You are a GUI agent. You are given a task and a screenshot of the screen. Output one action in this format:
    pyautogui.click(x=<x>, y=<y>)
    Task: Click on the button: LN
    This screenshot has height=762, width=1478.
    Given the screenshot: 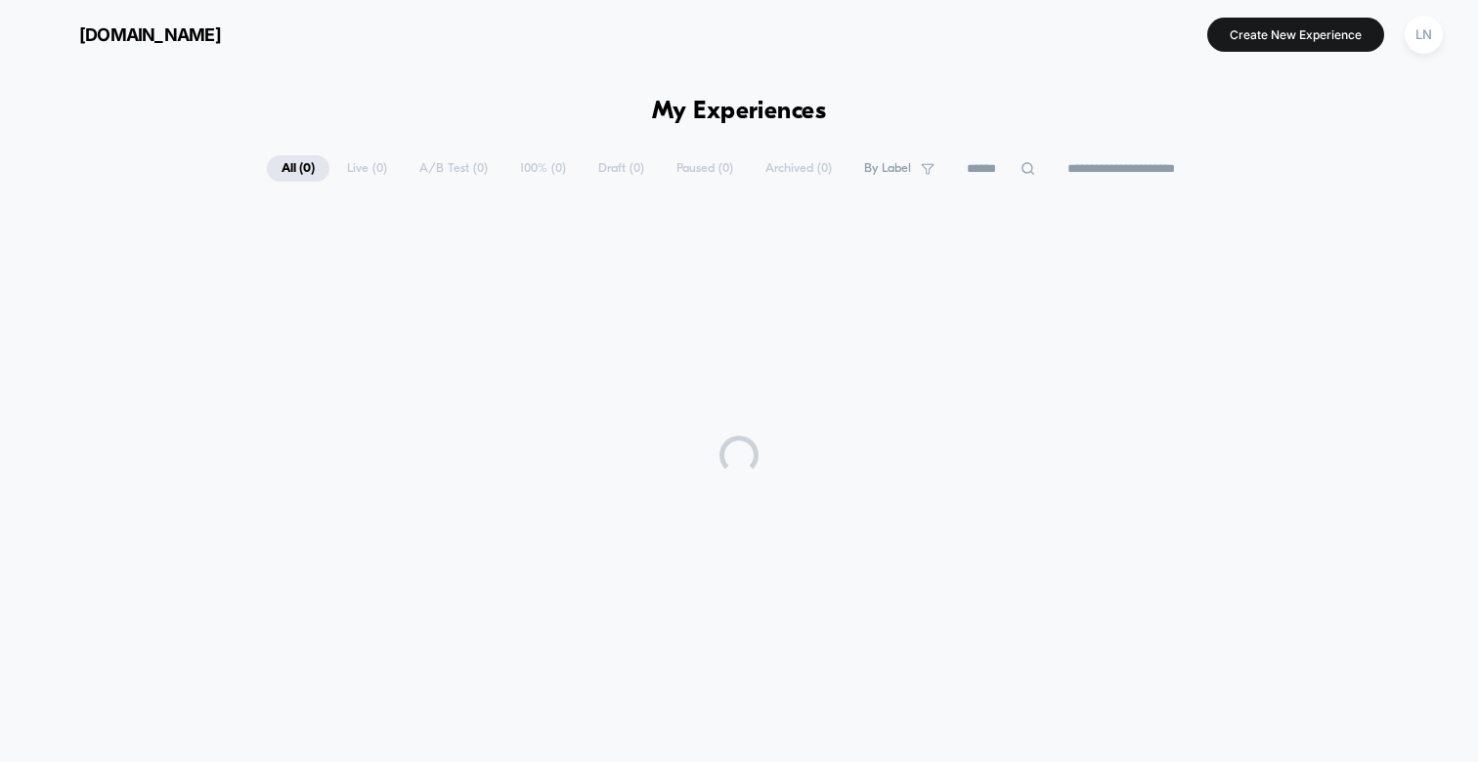 What is the action you would take?
    pyautogui.click(x=1423, y=34)
    